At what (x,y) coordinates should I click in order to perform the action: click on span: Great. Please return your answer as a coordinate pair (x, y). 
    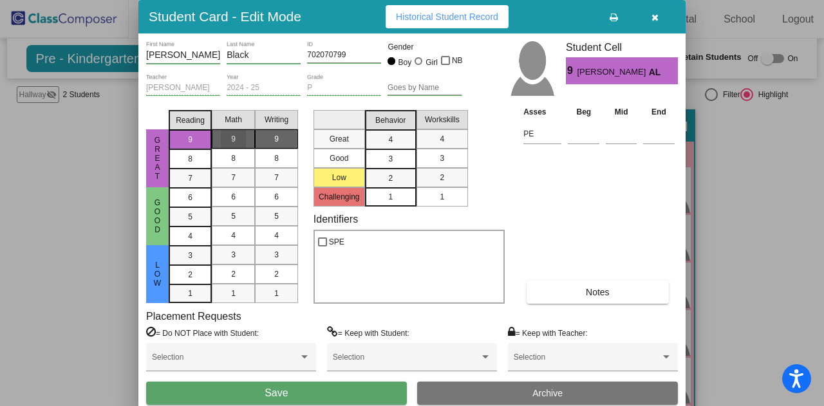
    Looking at the image, I should click on (158, 158).